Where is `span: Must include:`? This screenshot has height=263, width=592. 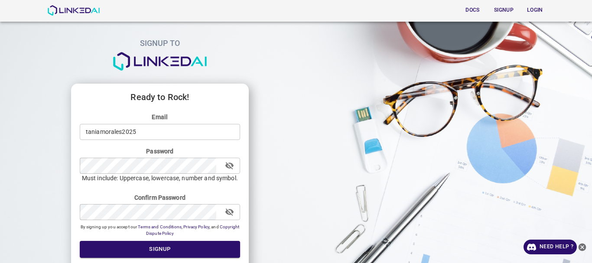 span: Must include: is located at coordinates (160, 178).